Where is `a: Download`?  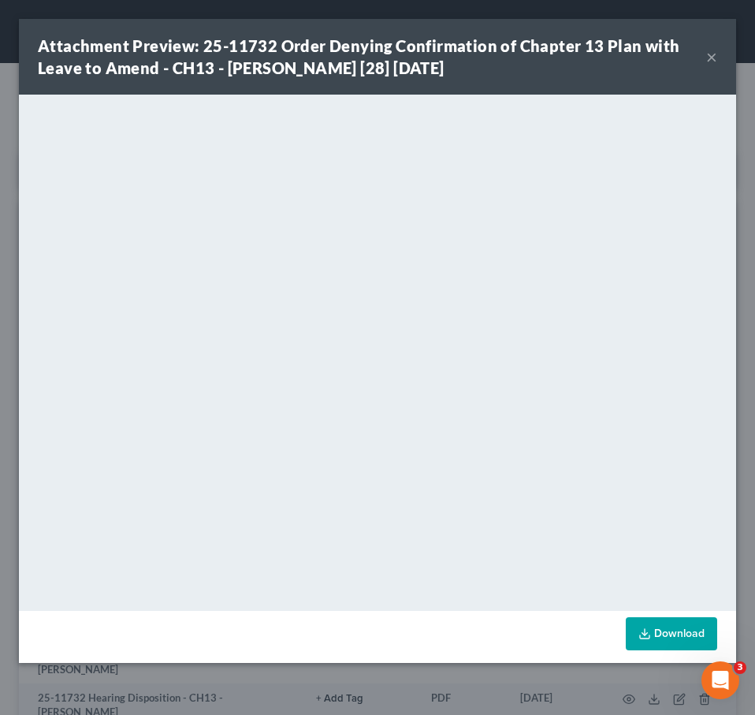
a: Download is located at coordinates (672, 634).